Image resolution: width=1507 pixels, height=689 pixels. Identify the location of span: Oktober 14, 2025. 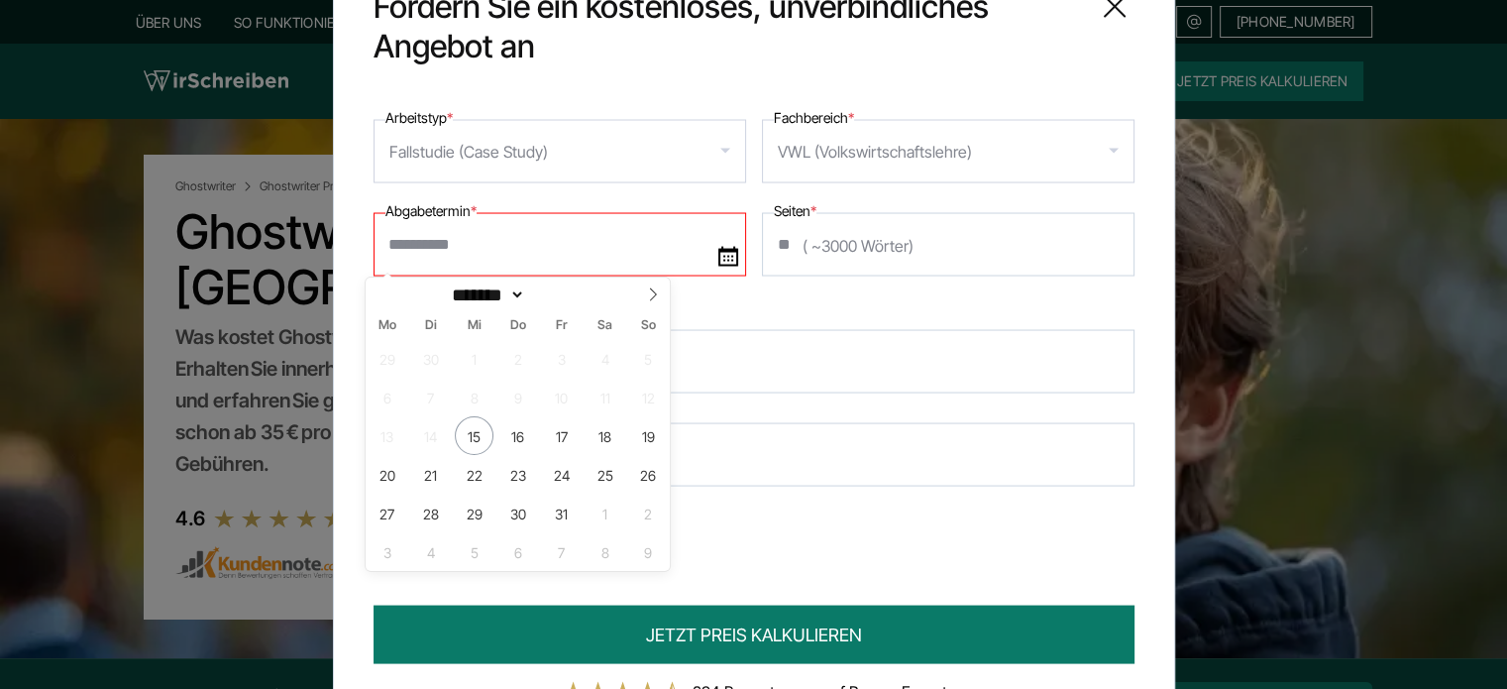
(430, 435).